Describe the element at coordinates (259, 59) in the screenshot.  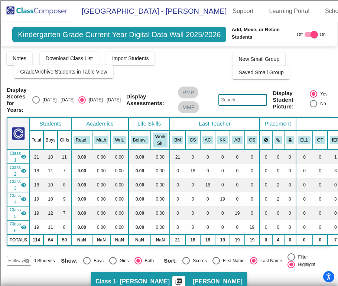
I see `button: New Small Group` at that location.